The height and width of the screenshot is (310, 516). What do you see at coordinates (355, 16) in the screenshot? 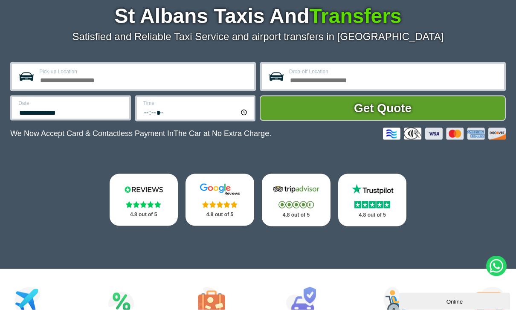
I see `span: Transfers` at bounding box center [355, 16].